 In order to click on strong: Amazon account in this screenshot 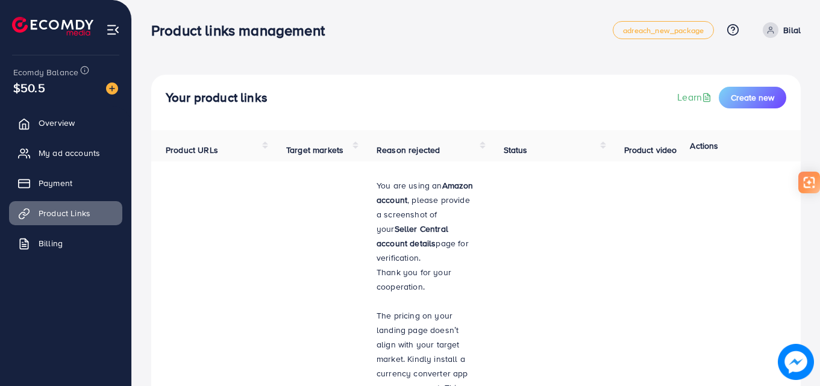, I will do `click(425, 193)`.